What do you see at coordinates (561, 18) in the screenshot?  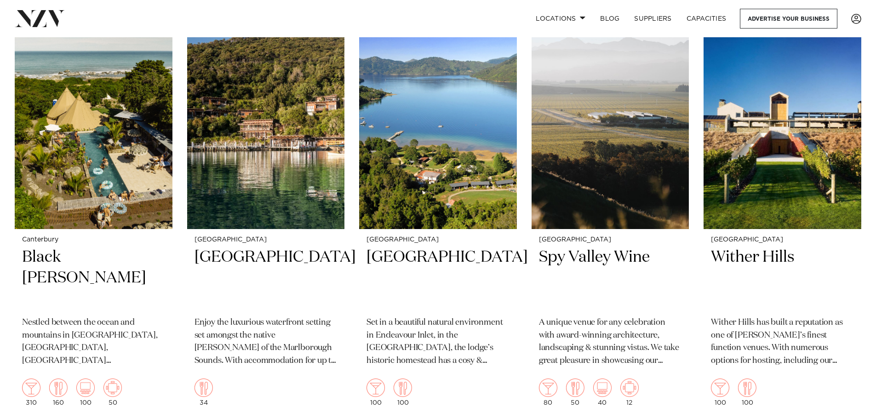 I see `a: Locations` at bounding box center [561, 18].